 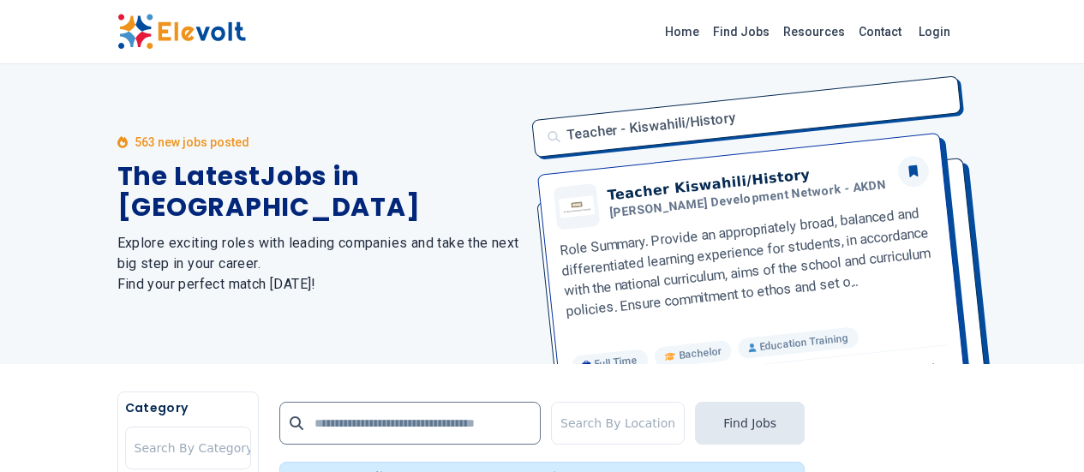 I want to click on p: 563 new jobs posted, so click(x=192, y=142).